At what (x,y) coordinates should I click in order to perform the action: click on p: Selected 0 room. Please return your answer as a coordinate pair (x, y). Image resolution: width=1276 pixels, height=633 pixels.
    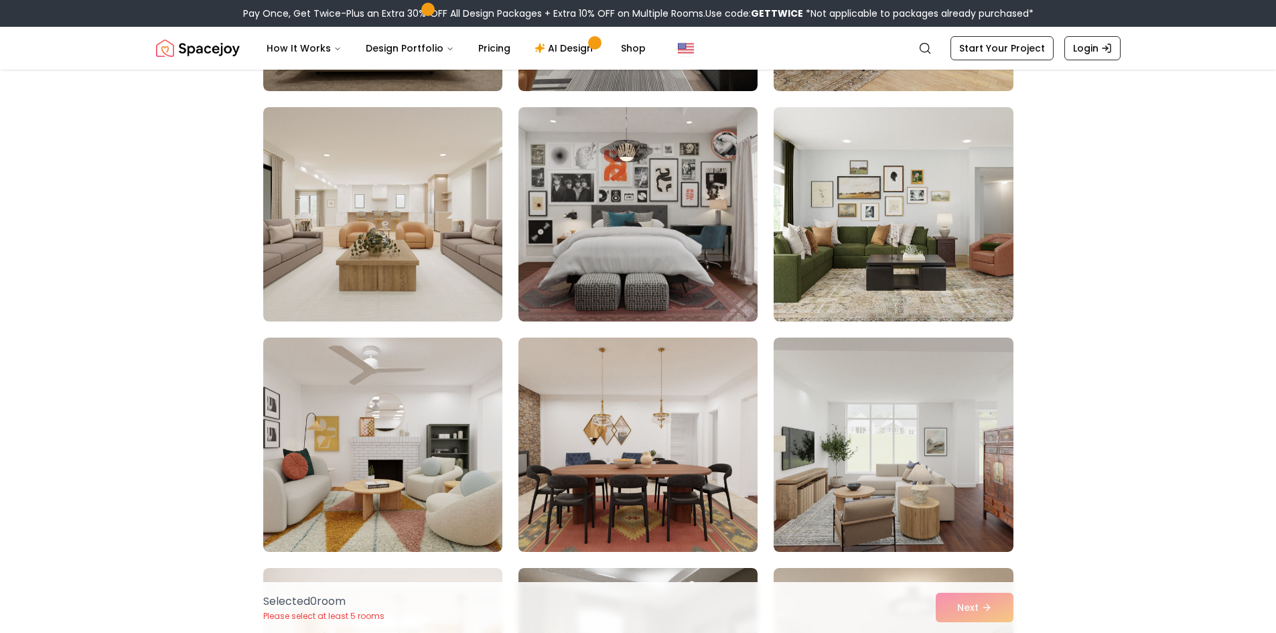
    Looking at the image, I should click on (324, 602).